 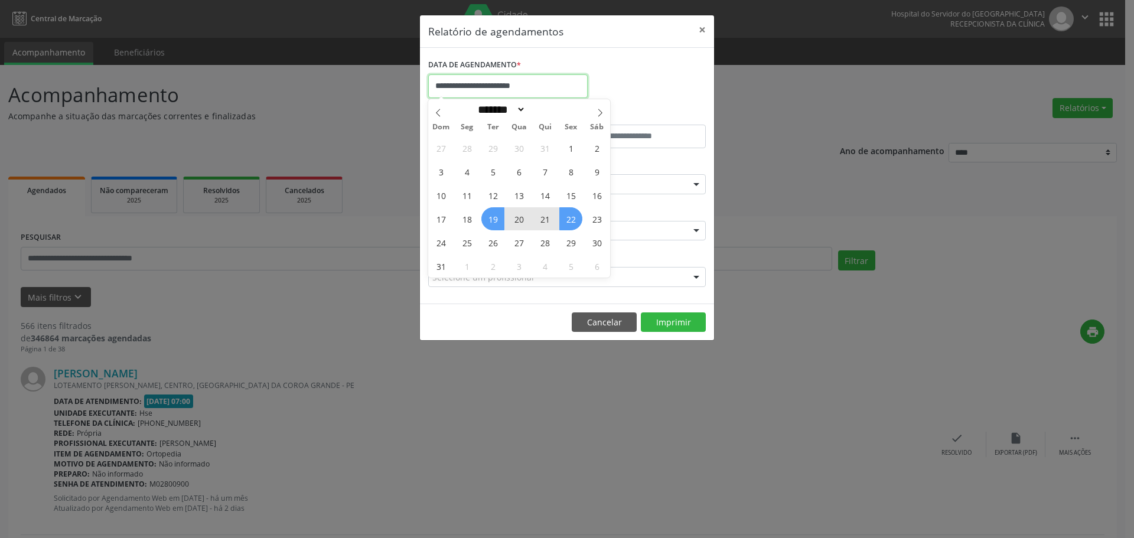 What do you see at coordinates (493, 242) in the screenshot?
I see `span: Agosto 26, 2025` at bounding box center [493, 242].